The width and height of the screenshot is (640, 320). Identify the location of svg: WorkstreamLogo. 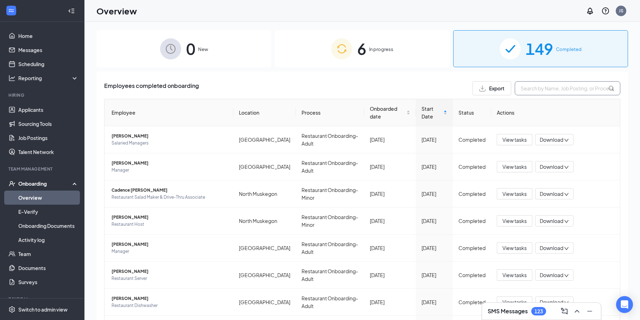
(11, 11).